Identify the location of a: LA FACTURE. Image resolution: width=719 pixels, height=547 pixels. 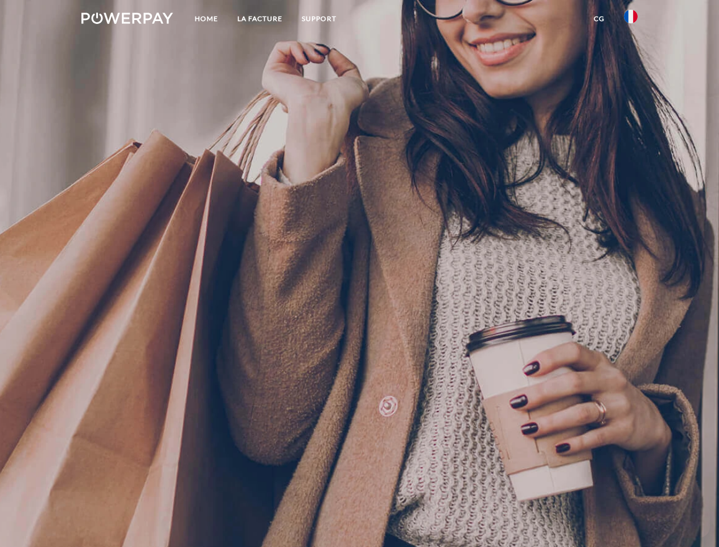
(260, 19).